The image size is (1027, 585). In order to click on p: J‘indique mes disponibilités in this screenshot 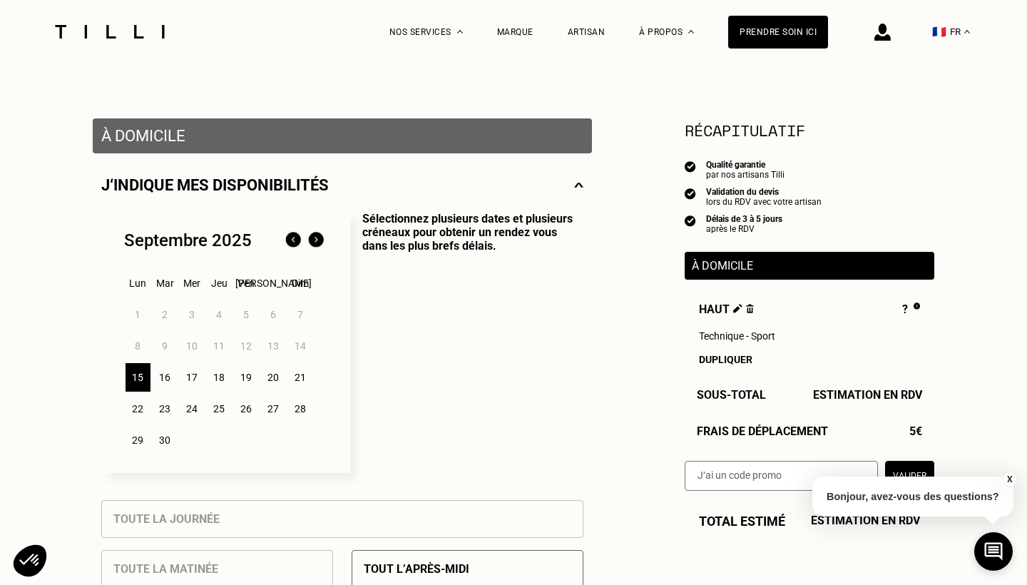, I will do `click(215, 185)`.